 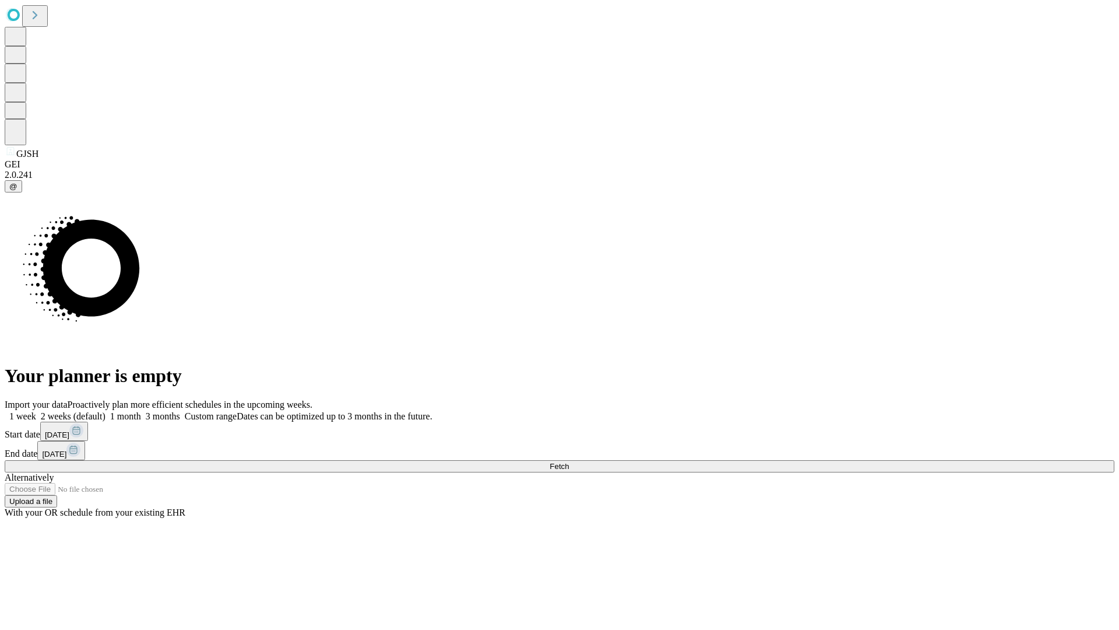 I want to click on h1: Your planner is empty, so click(x=560, y=375).